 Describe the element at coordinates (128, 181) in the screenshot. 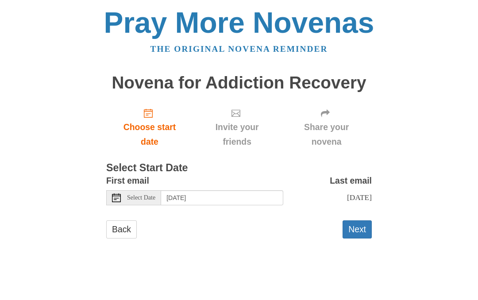

I see `label: First email` at that location.